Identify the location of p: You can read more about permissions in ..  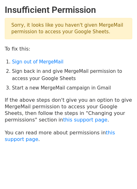
(68, 136).